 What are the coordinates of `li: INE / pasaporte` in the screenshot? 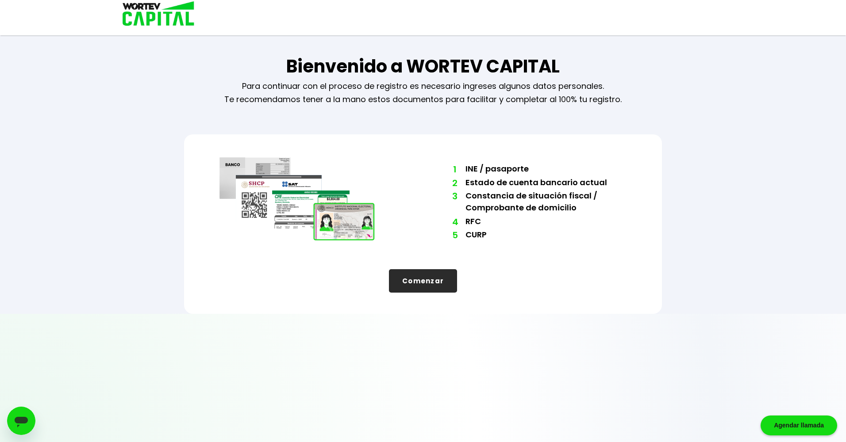 It's located at (546, 169).